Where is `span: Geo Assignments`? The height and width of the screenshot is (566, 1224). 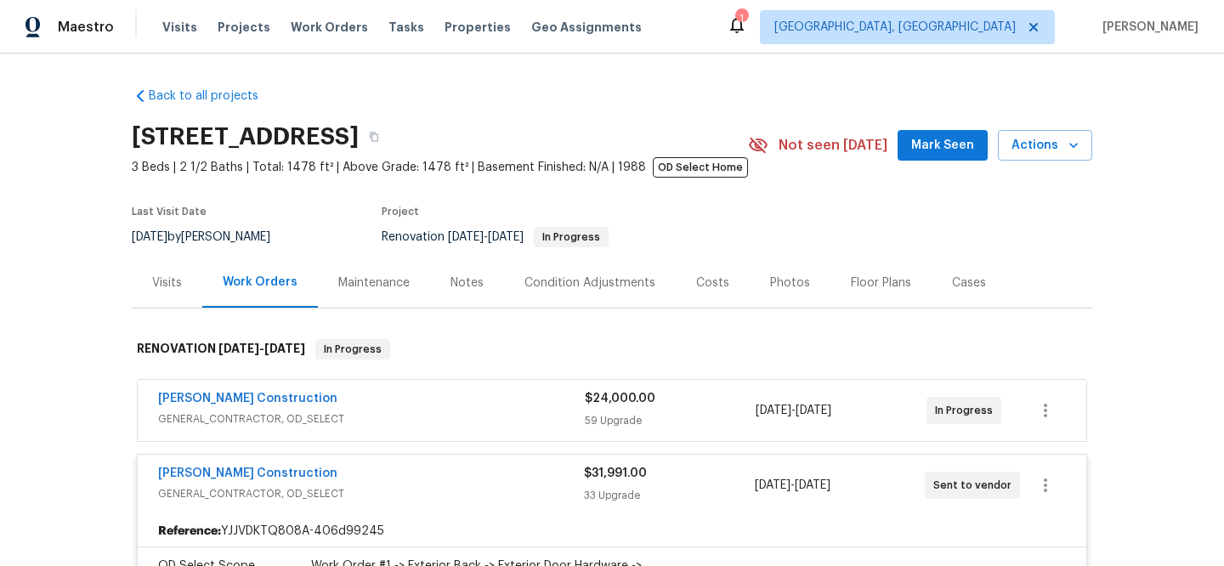 span: Geo Assignments is located at coordinates (587, 27).